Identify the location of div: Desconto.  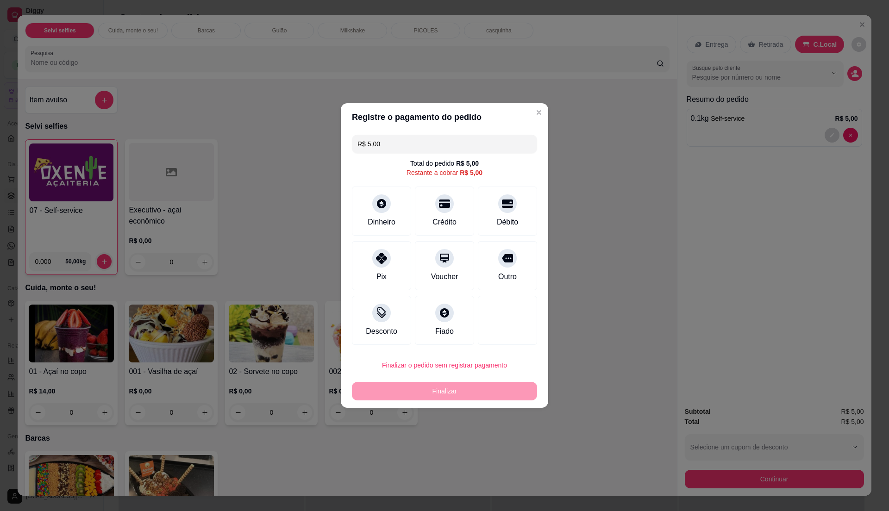
(382, 332).